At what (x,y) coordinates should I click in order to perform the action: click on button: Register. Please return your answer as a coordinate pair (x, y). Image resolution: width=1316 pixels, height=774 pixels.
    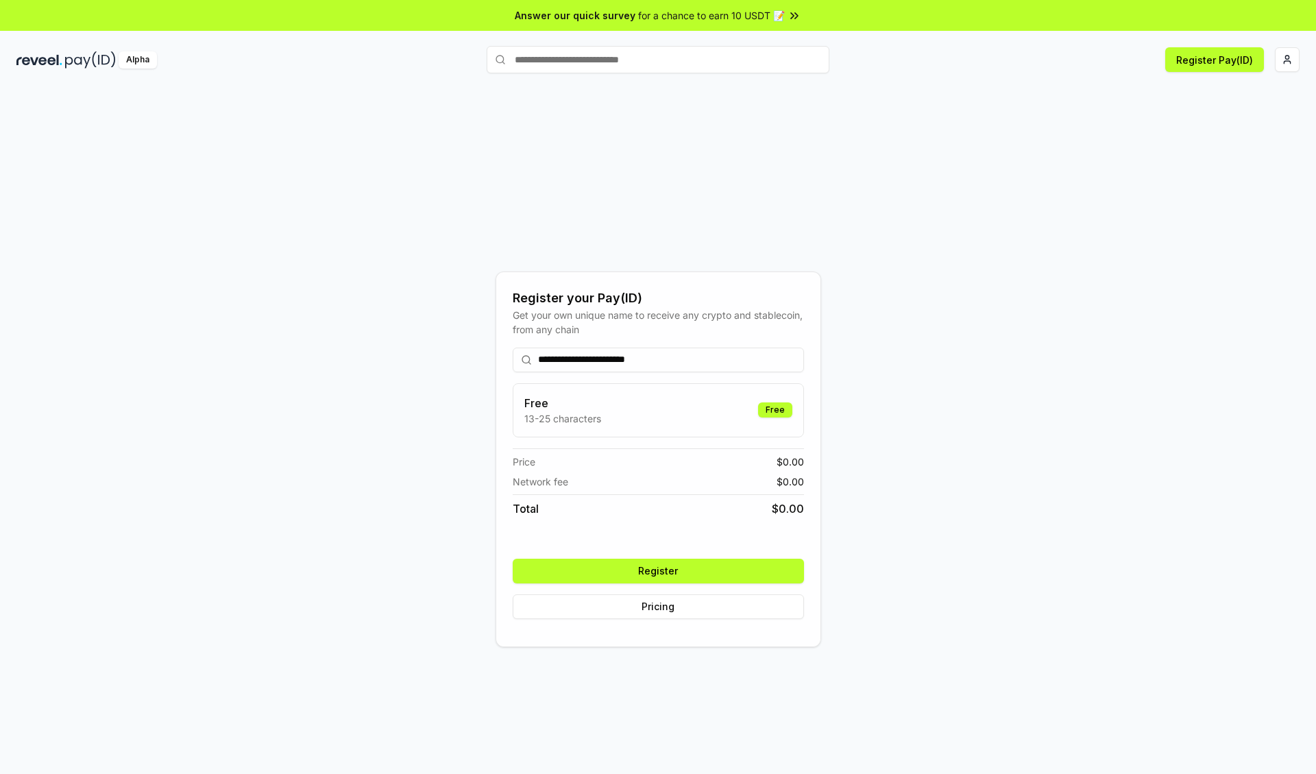
    Looking at the image, I should click on (658, 571).